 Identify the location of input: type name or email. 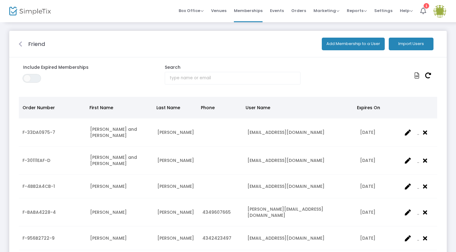
(233, 78).